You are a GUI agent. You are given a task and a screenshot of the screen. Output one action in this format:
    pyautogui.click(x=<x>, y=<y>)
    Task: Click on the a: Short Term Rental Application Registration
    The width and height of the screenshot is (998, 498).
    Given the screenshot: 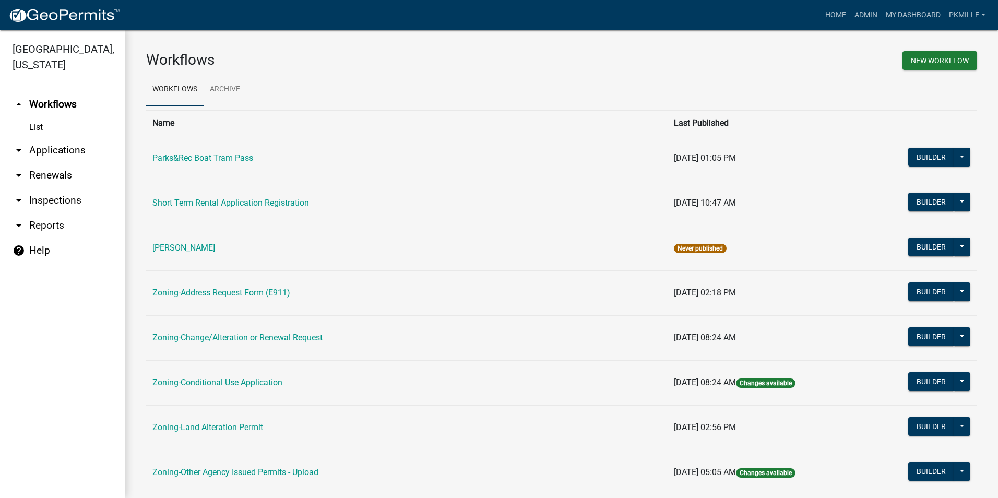 What is the action you would take?
    pyautogui.click(x=231, y=202)
    